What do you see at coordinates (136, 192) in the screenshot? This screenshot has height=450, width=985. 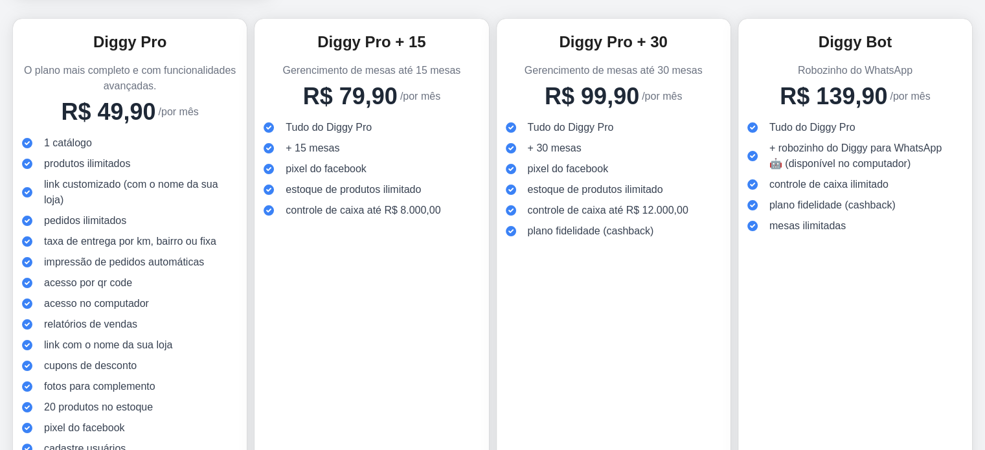 I see `span: link customizado (com o nome da sua loja)` at bounding box center [136, 192].